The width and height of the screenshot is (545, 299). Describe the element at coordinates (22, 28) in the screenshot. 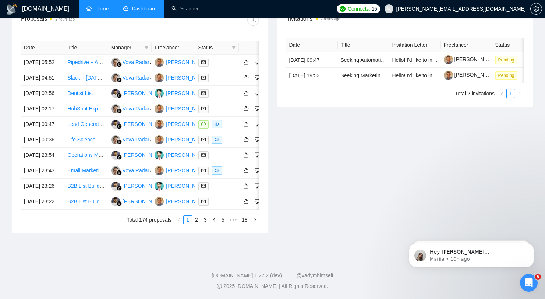

I see `img: Profile image for Mariia` at that location.